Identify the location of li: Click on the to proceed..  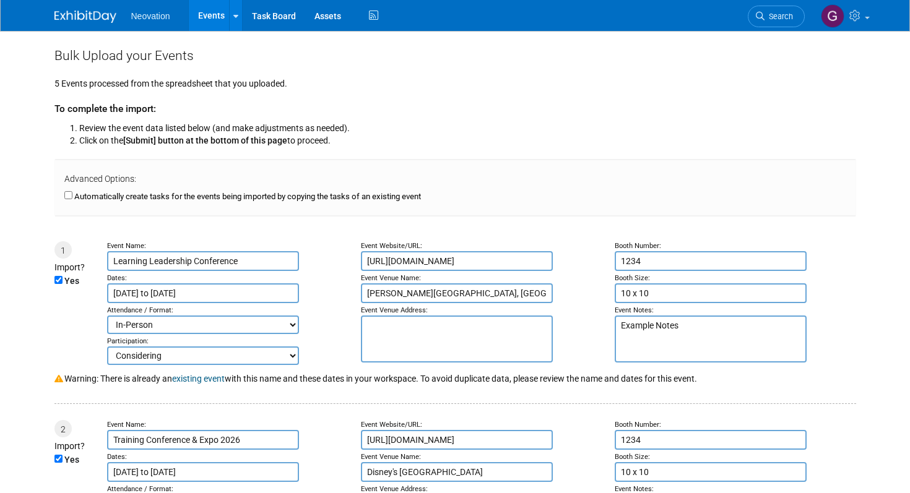
(467, 141).